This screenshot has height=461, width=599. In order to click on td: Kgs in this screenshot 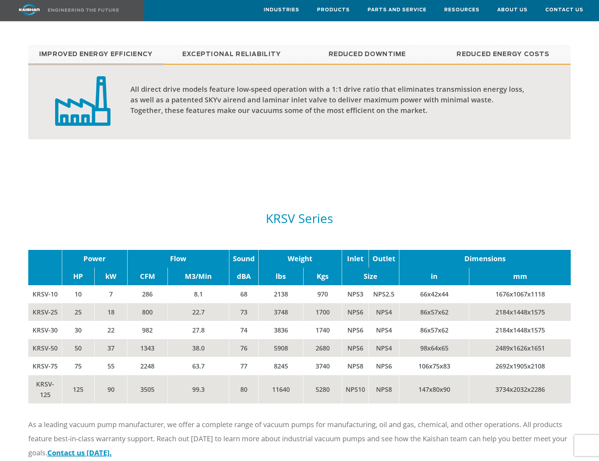, I will do `click(322, 277)`.